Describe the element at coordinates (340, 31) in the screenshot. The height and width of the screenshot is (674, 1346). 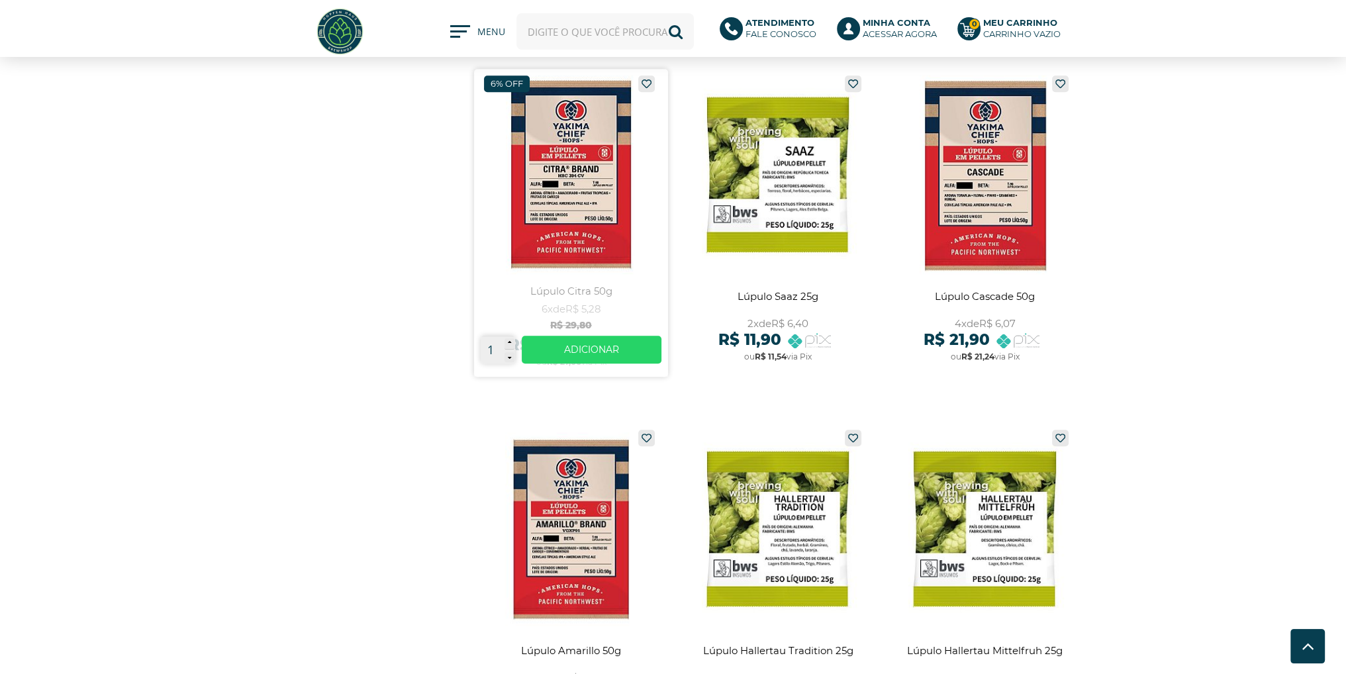
I see `img: Hopfen Haus BrewShop` at that location.